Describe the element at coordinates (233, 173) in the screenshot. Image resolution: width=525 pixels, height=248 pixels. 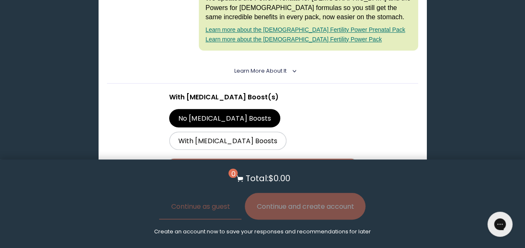
I see `span: 0` at that location.